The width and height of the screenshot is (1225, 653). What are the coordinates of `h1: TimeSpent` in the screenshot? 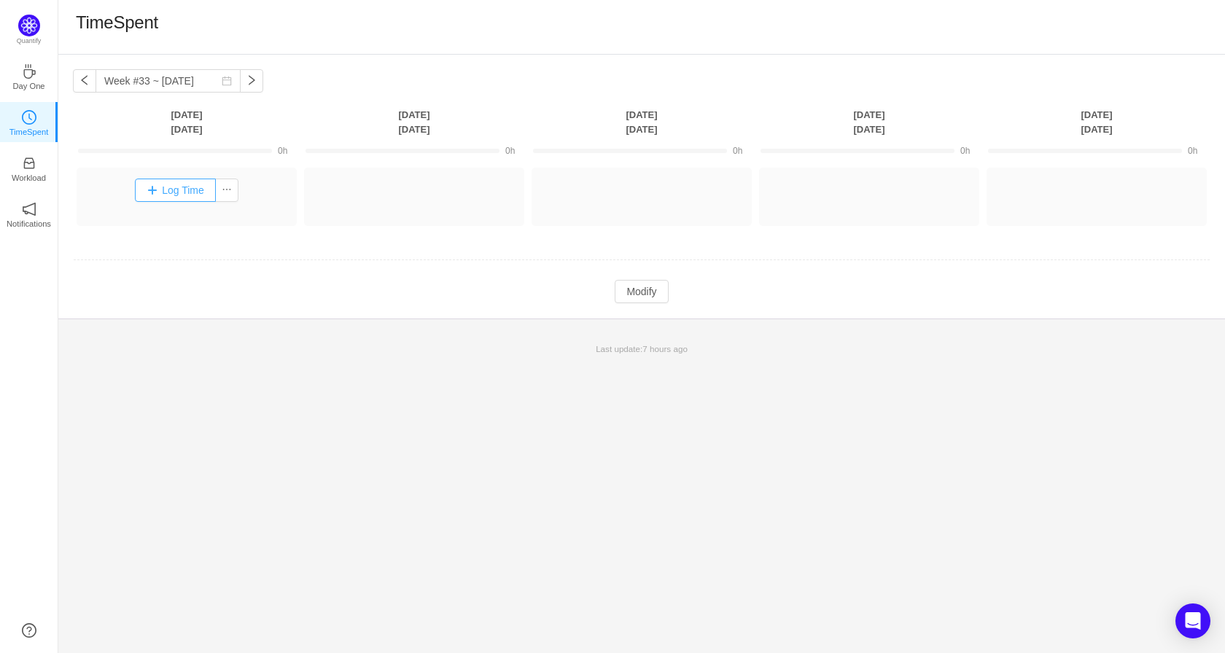 It's located at (117, 23).